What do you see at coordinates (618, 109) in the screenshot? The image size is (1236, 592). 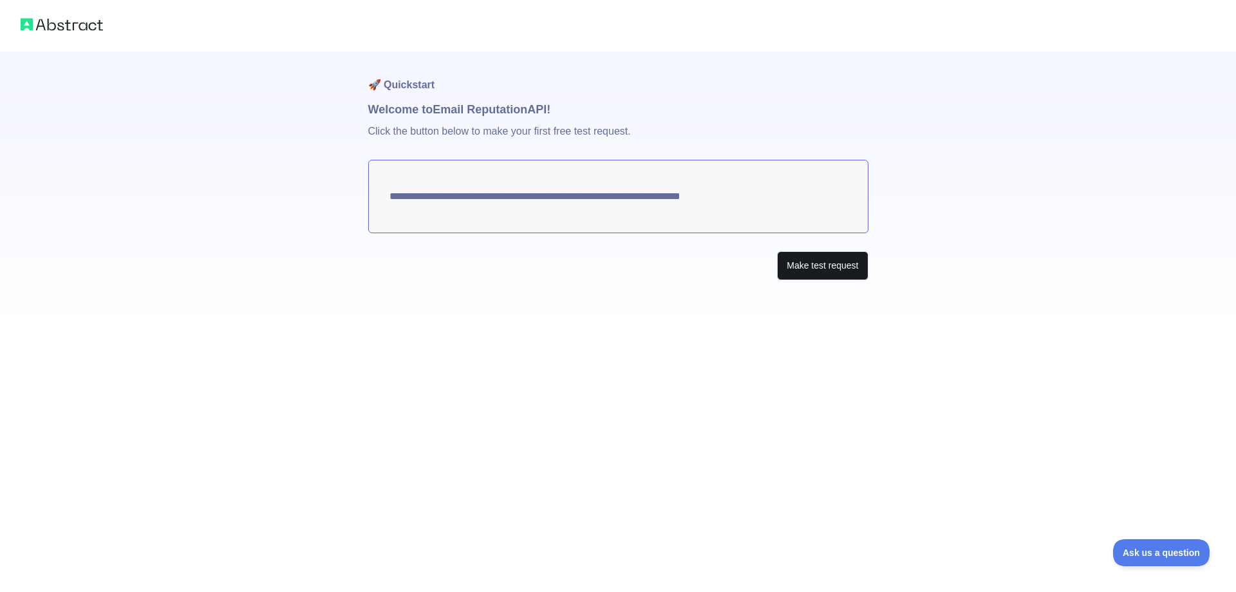 I see `h1: Welcome to Email Reputation API!` at bounding box center [618, 109].